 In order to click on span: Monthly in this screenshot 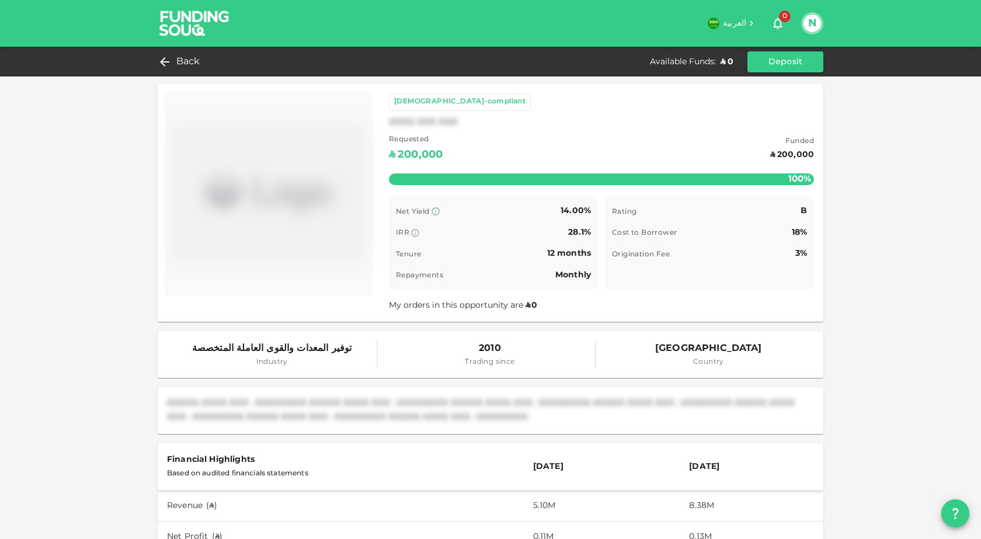, I will do `click(573, 275)`.